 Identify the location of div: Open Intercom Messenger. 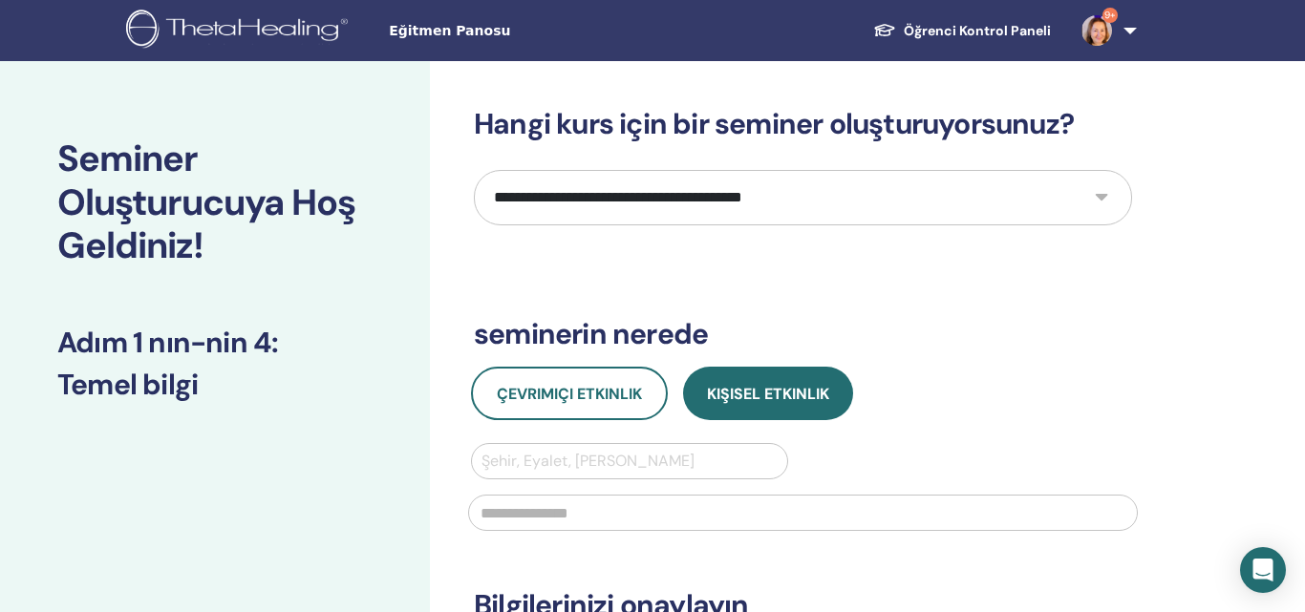
(1263, 570).